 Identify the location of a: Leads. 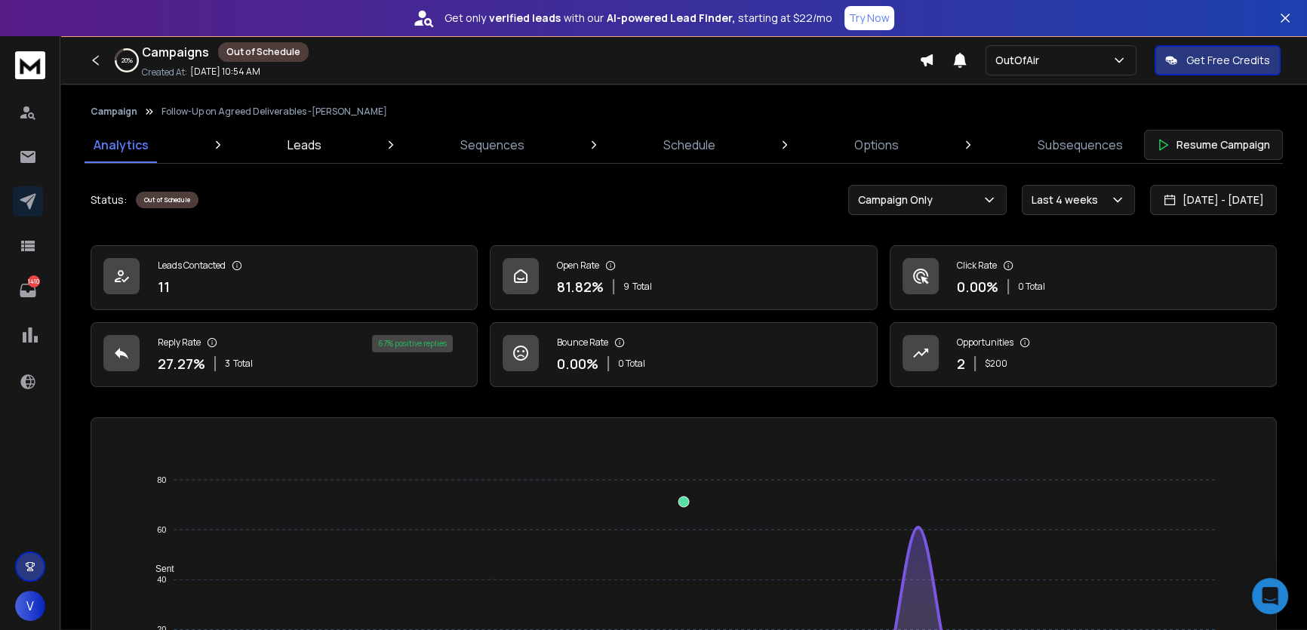
(304, 145).